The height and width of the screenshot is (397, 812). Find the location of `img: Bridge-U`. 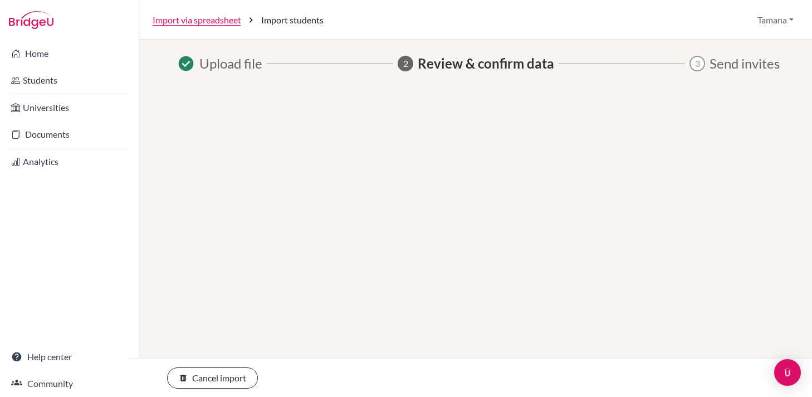

img: Bridge-U is located at coordinates (31, 20).